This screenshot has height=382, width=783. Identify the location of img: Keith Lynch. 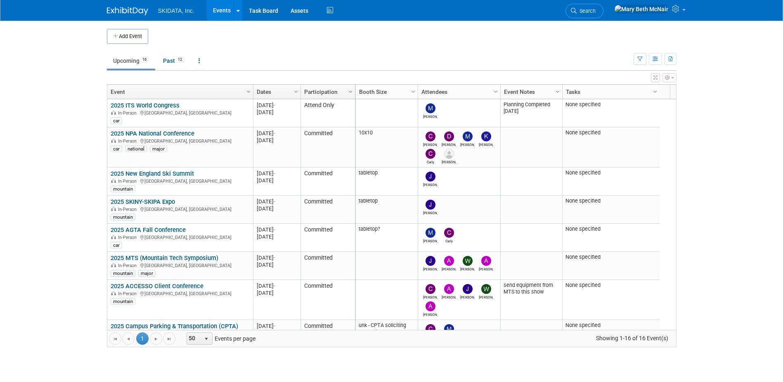
(486, 136).